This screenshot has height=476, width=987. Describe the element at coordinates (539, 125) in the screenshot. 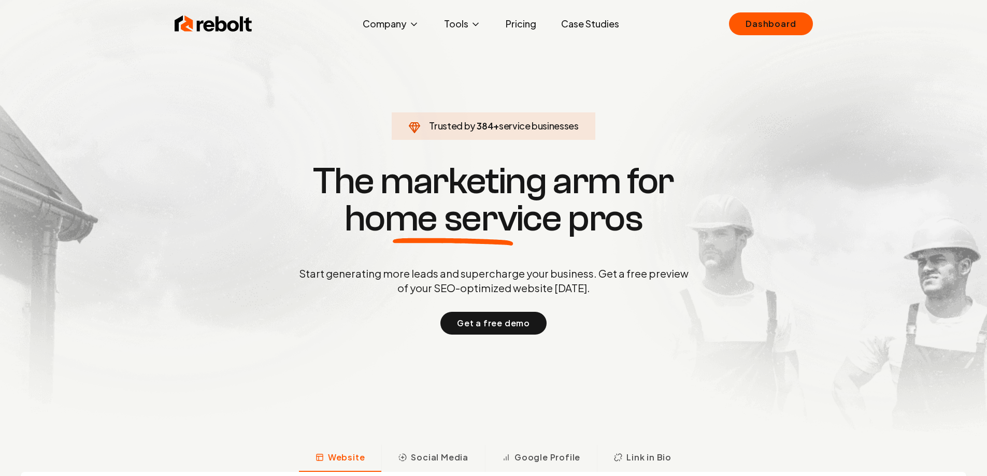

I see `span: service businesses` at that location.